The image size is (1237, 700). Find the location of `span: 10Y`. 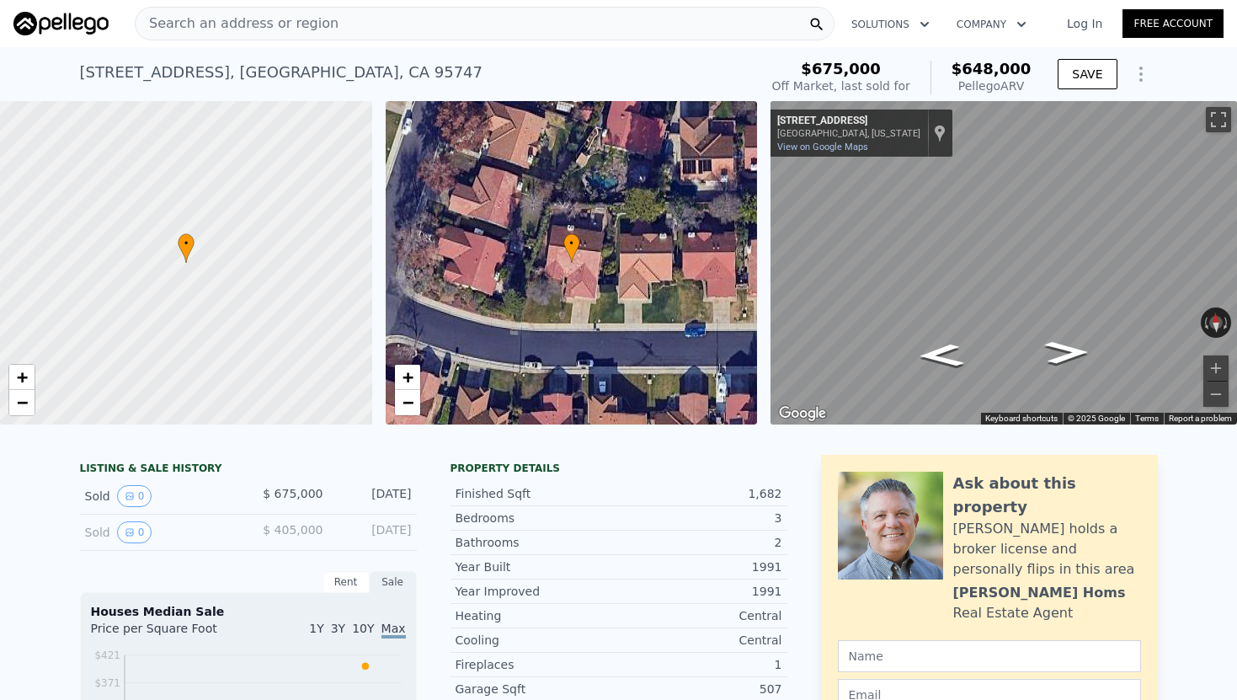

span: 10Y is located at coordinates (363, 628).